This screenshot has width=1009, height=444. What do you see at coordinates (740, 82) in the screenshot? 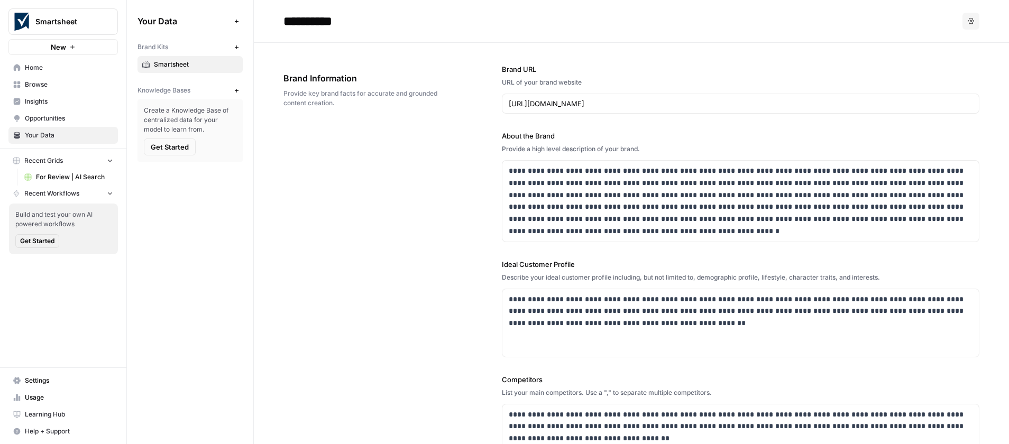
I see `div: URL of your brand website` at bounding box center [740, 82].